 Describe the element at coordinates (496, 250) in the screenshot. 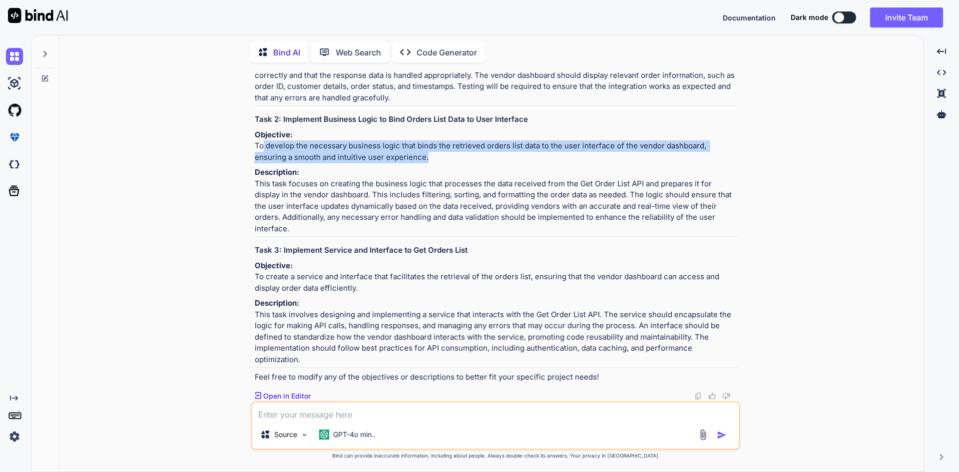

I see `h3: Task 3: Implement Service and Interface to Get Orders List` at that location.